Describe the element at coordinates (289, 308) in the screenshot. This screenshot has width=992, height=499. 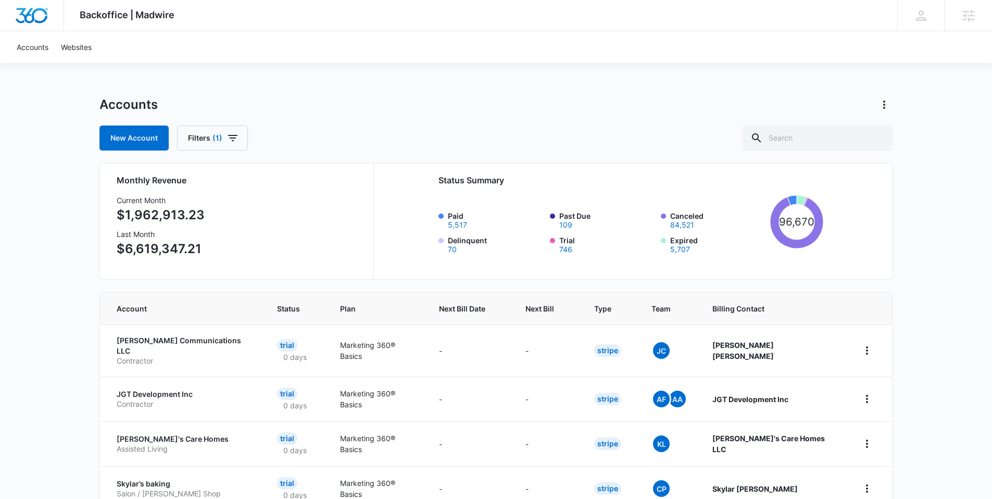
I see `span: Status` at that location.